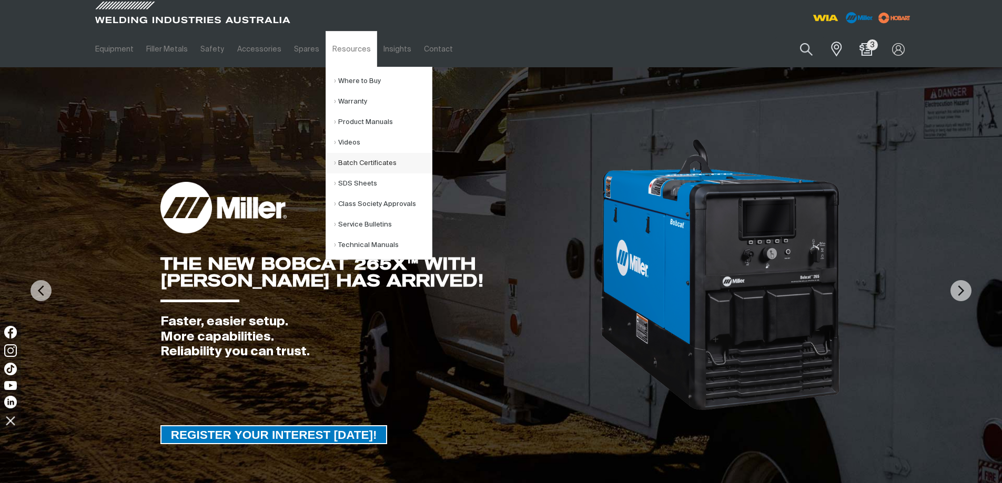 The height and width of the screenshot is (483, 1002). I want to click on a: Batch Certificates, so click(383, 163).